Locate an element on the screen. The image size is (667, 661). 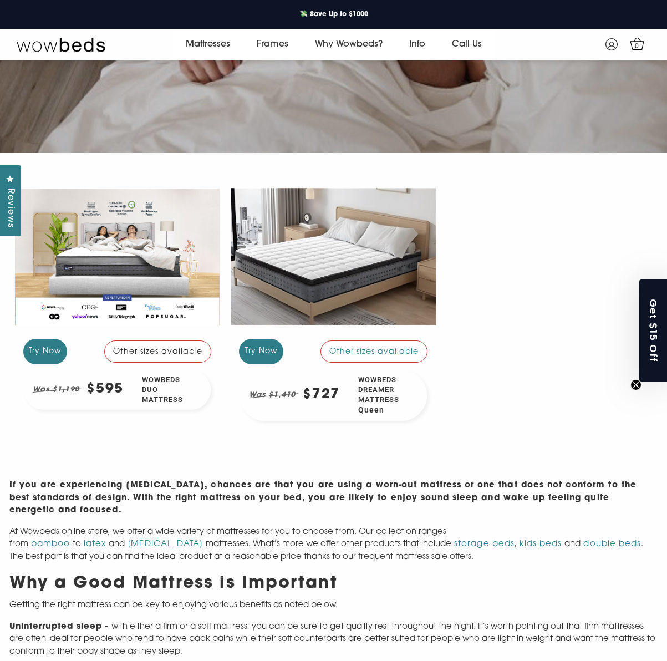
p: with either a firm or a soft mattress, you can be sure to get quality rest throughout the night. ... is located at coordinates (334, 640).